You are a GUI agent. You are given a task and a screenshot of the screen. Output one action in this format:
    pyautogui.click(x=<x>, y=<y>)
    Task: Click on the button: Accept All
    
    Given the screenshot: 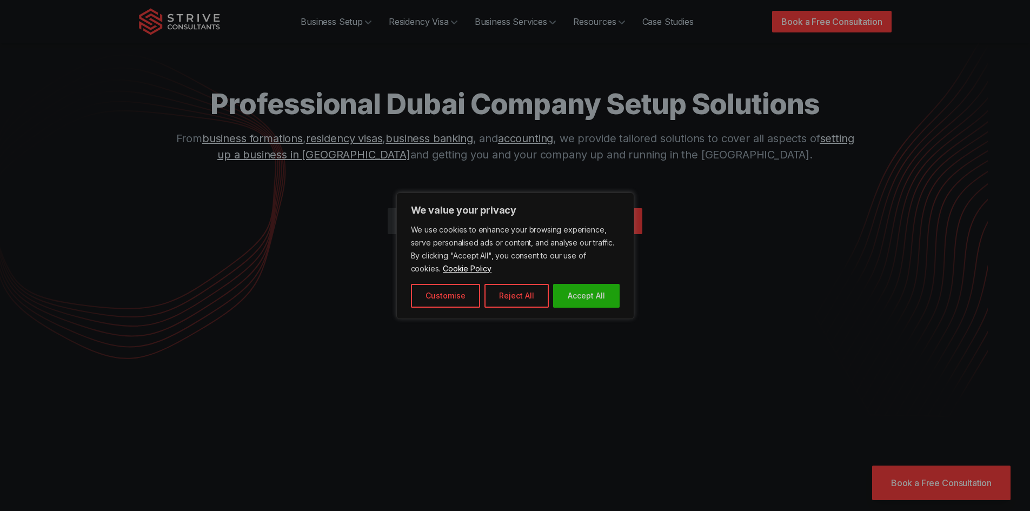 What is the action you would take?
    pyautogui.click(x=586, y=296)
    